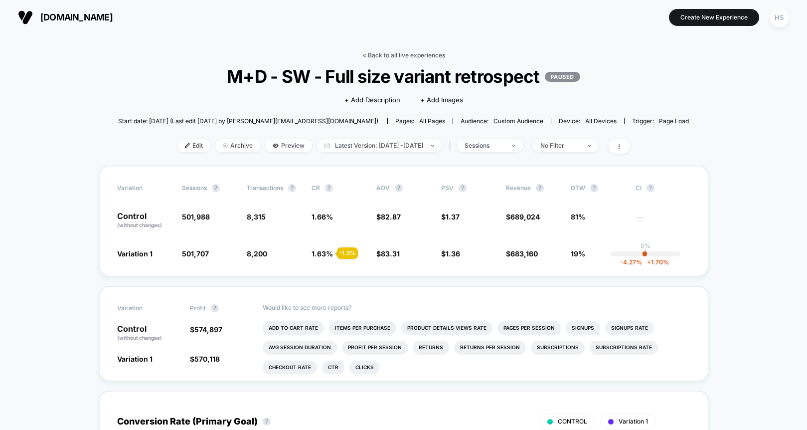 The image size is (807, 430). I want to click on div: - 1.3 %, so click(347, 253).